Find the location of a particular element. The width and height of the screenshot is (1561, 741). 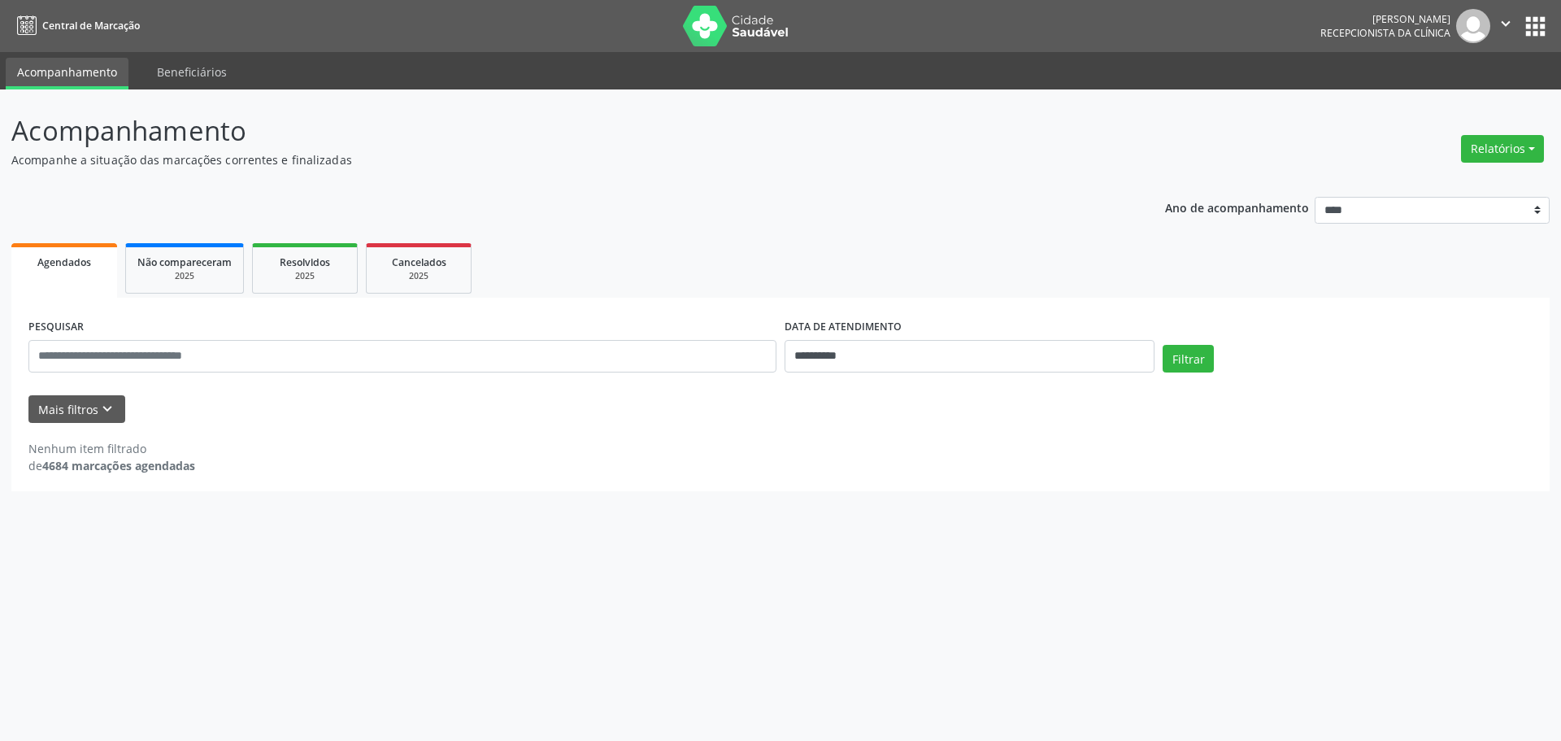

label: DATA DE ATENDIMENTO is located at coordinates (843, 327).